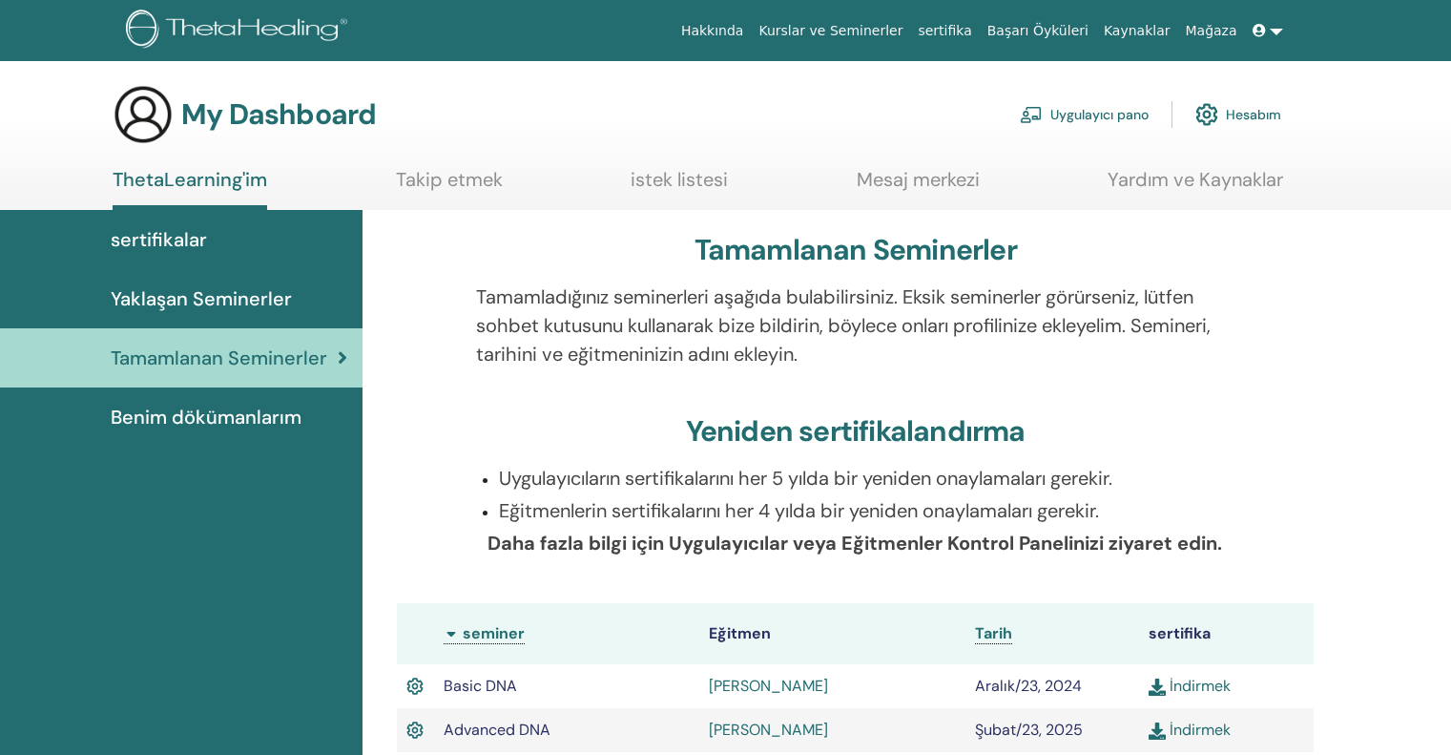  What do you see at coordinates (1226, 633) in the screenshot?
I see `th: sertifika` at bounding box center [1226, 633].